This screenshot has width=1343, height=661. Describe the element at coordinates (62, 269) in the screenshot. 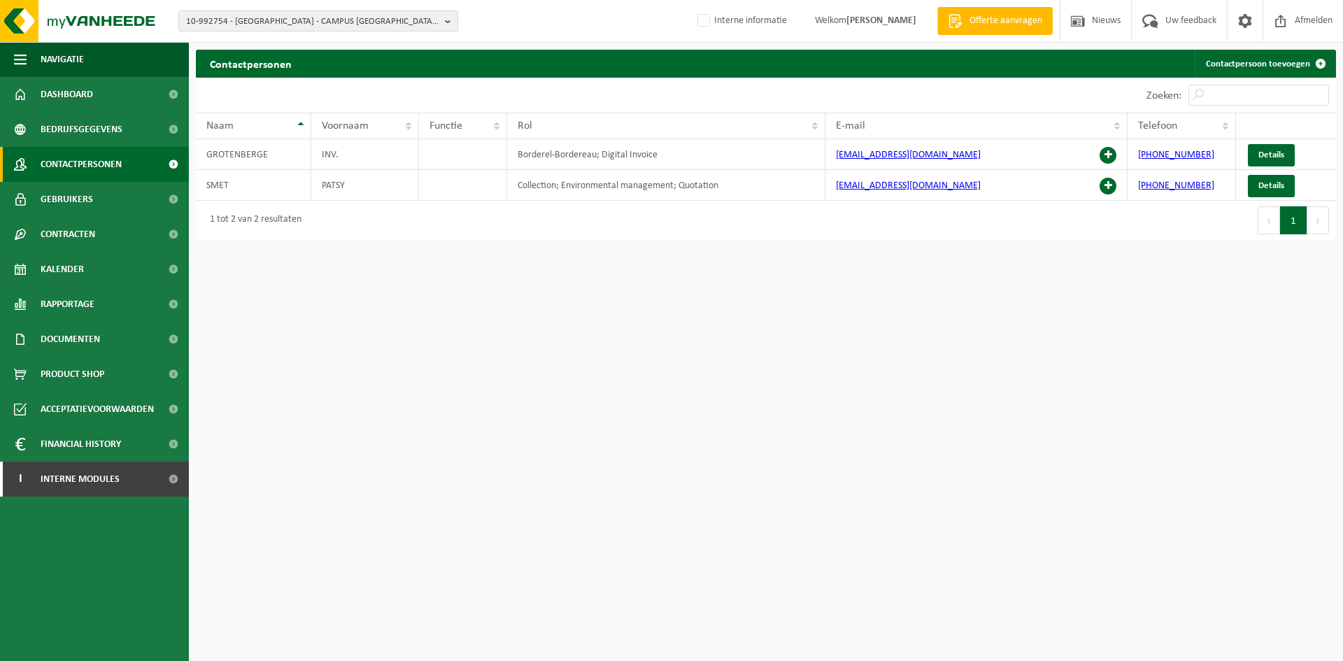

I see `span: Kalender` at that location.